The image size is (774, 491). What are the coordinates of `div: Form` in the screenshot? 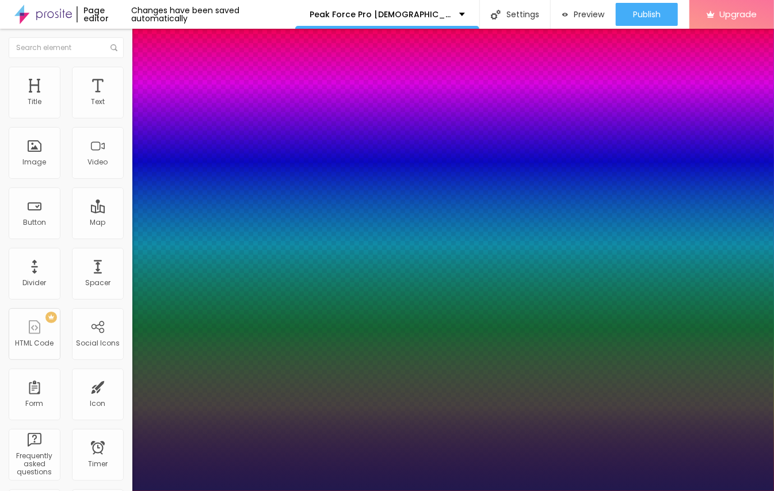 It's located at (35, 404).